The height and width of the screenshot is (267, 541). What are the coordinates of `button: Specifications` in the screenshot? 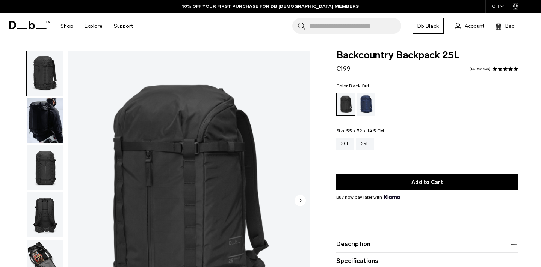 It's located at (427, 261).